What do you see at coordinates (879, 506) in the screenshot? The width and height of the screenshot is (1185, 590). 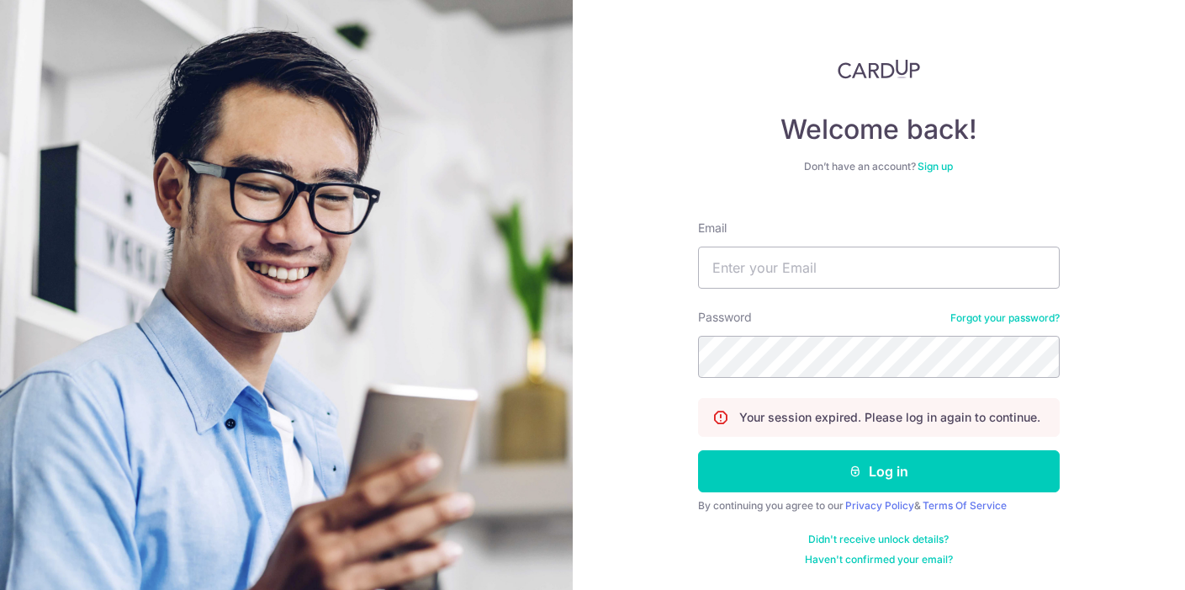 I see `div: By continuing you agree to our &` at bounding box center [879, 506].